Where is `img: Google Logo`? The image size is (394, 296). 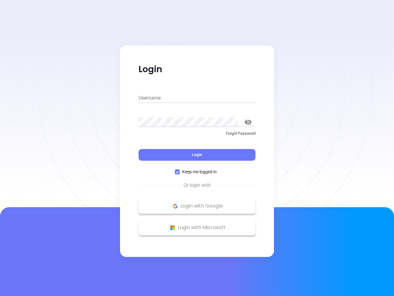
img: Google Logo is located at coordinates (175, 206).